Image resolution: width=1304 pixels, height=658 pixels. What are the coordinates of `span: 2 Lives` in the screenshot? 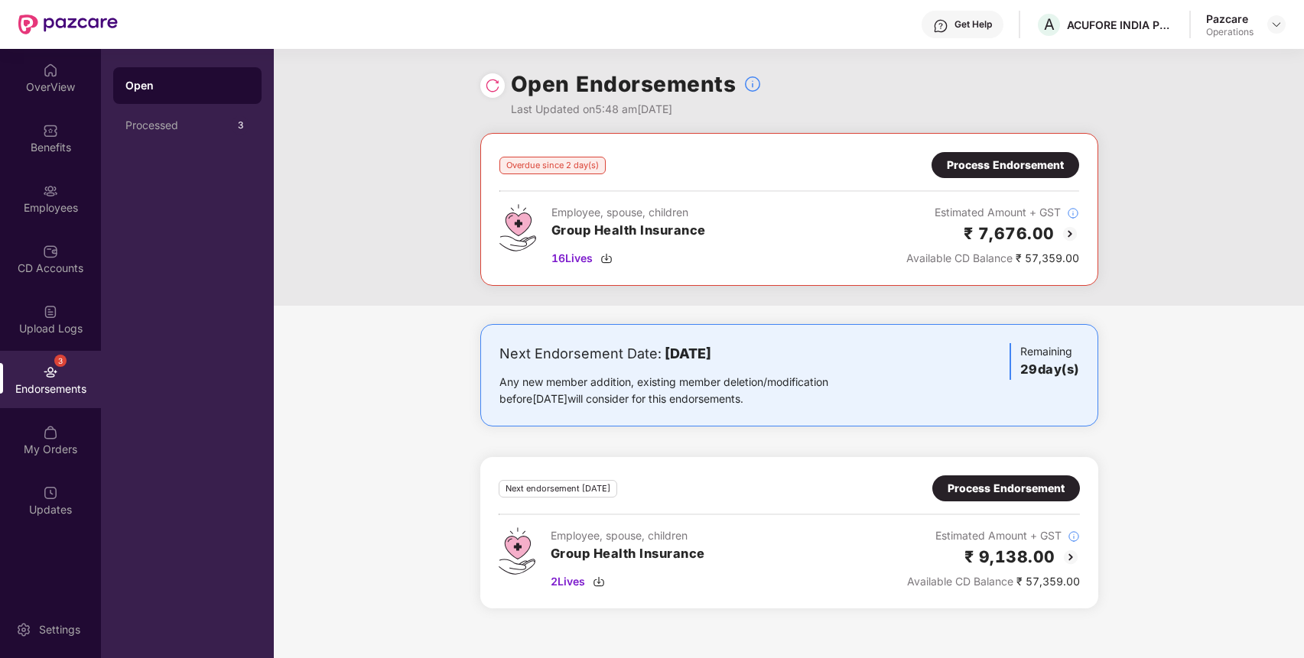 It's located at (567, 582).